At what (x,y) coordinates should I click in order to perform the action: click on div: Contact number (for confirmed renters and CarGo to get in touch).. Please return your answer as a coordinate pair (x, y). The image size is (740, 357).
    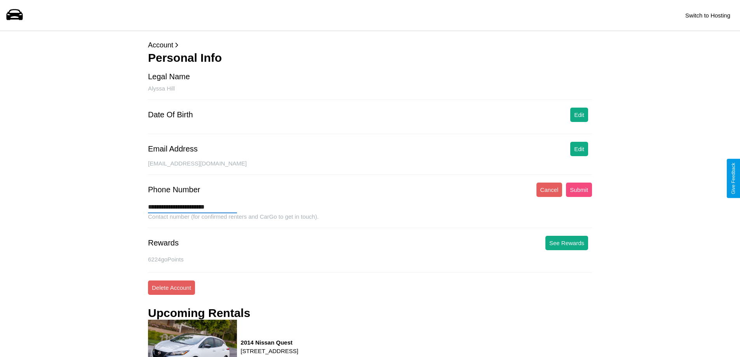
    Looking at the image, I should click on (370, 221).